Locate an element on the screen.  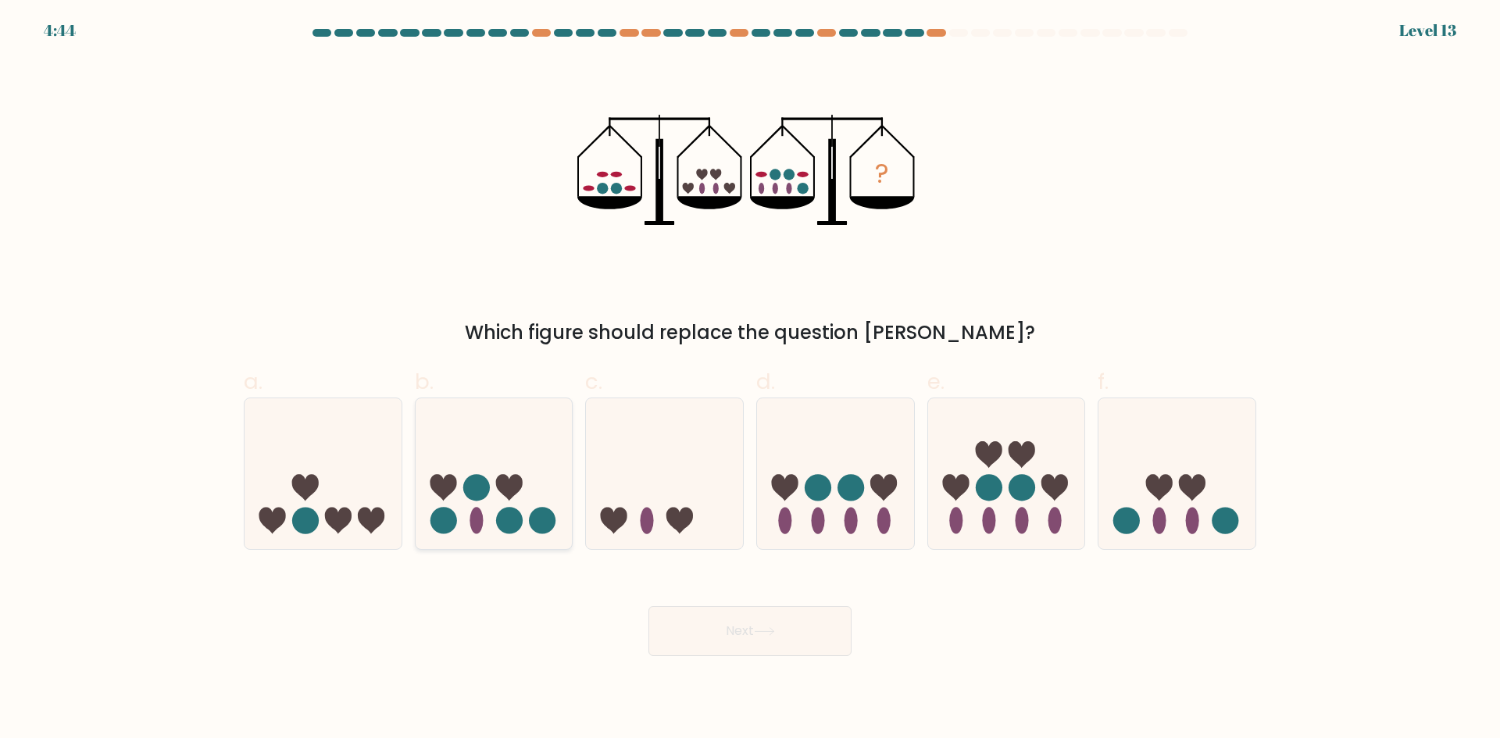
span: a. is located at coordinates (253, 381).